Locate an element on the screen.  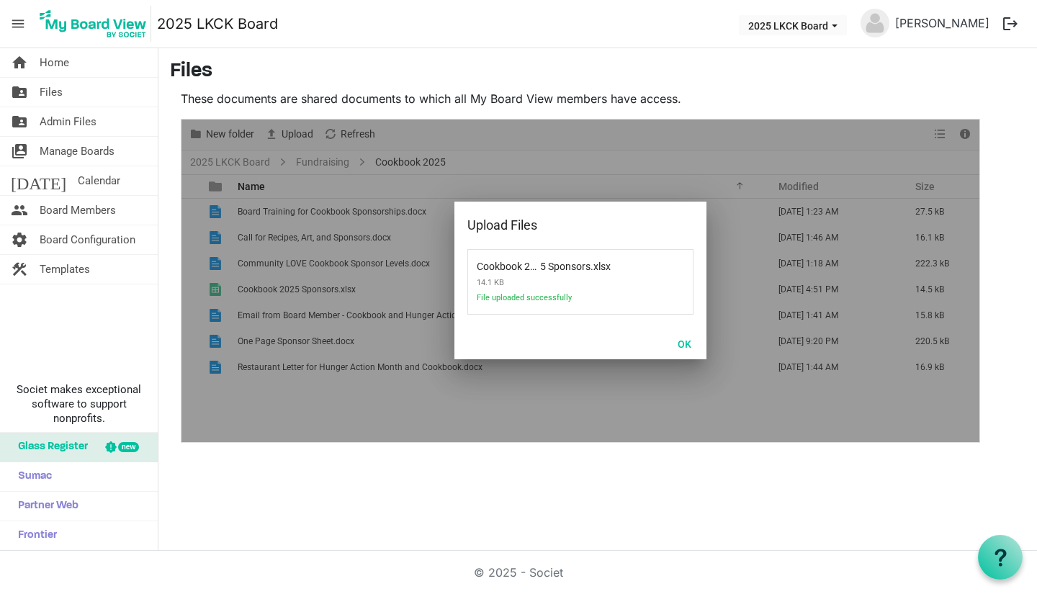
span: Files is located at coordinates (51, 92).